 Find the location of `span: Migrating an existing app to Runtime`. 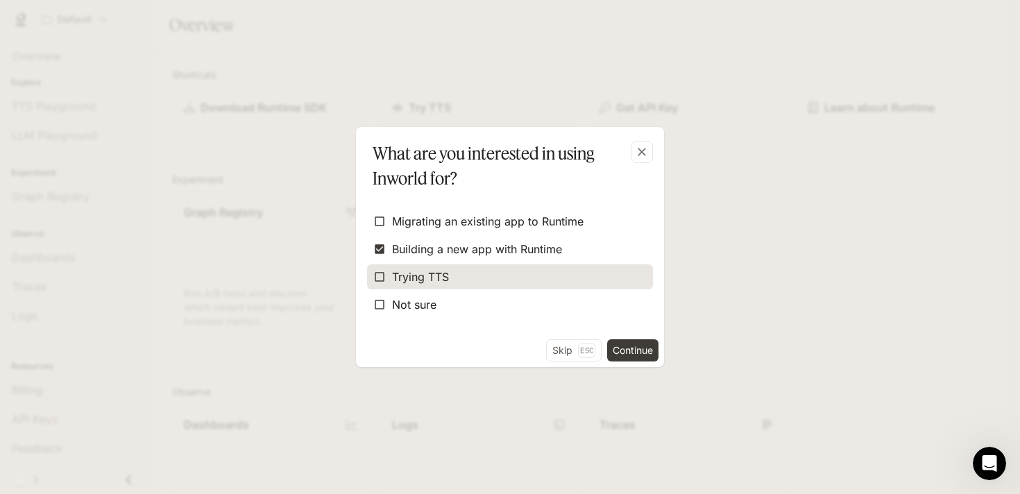

span: Migrating an existing app to Runtime is located at coordinates (488, 221).